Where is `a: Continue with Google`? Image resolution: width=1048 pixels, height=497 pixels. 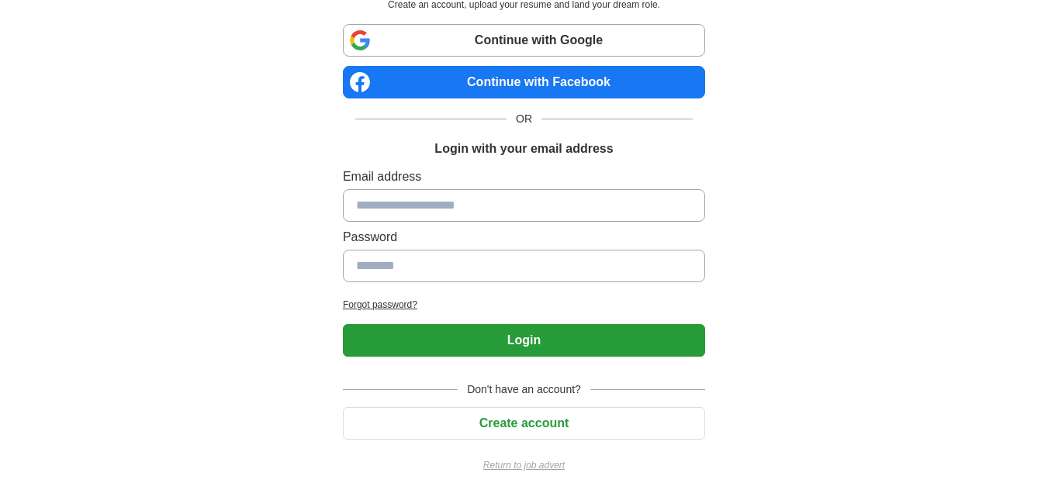 a: Continue with Google is located at coordinates (524, 40).